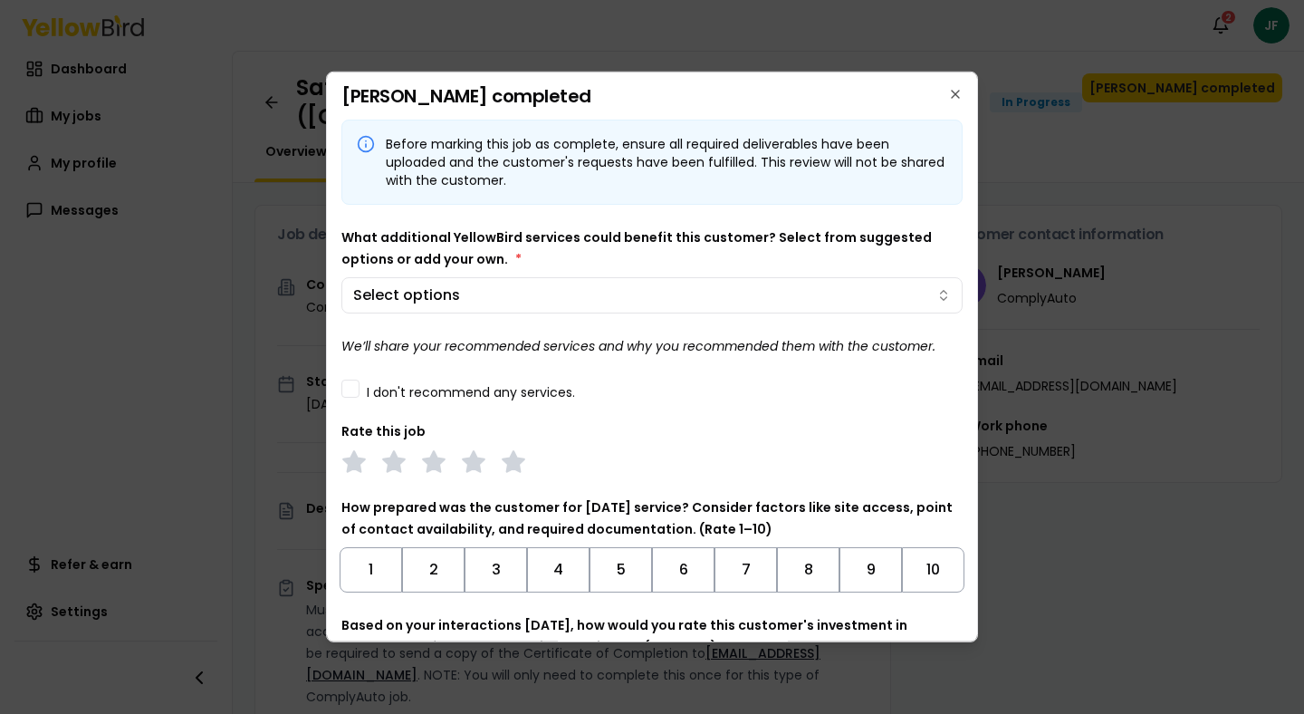 The height and width of the screenshot is (714, 1304). Describe the element at coordinates (745, 570) in the screenshot. I see `button: Toggle 7` at that location.